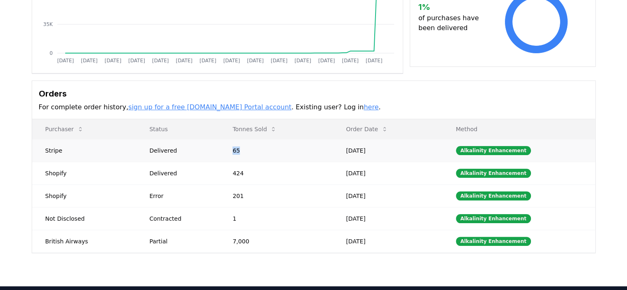  What do you see at coordinates (84, 218) in the screenshot?
I see `td: Not Disclosed` at bounding box center [84, 218].